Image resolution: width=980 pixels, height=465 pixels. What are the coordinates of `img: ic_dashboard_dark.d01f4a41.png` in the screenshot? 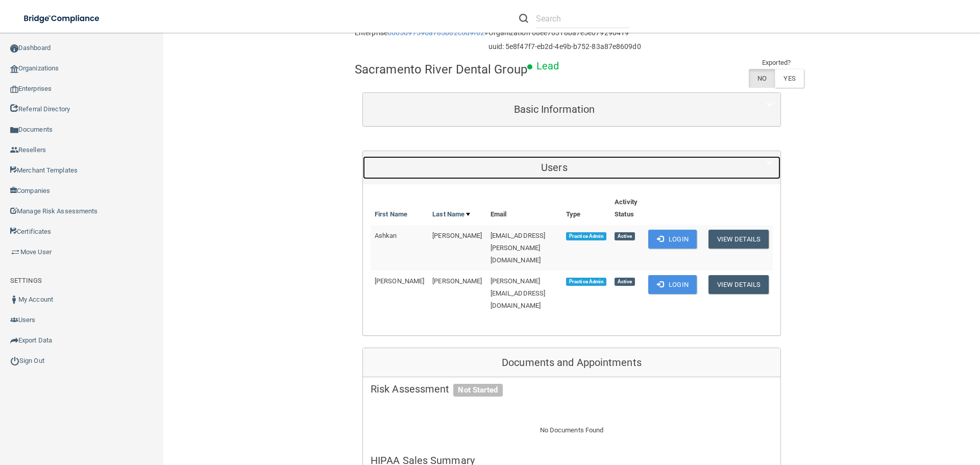 It's located at (14, 48).